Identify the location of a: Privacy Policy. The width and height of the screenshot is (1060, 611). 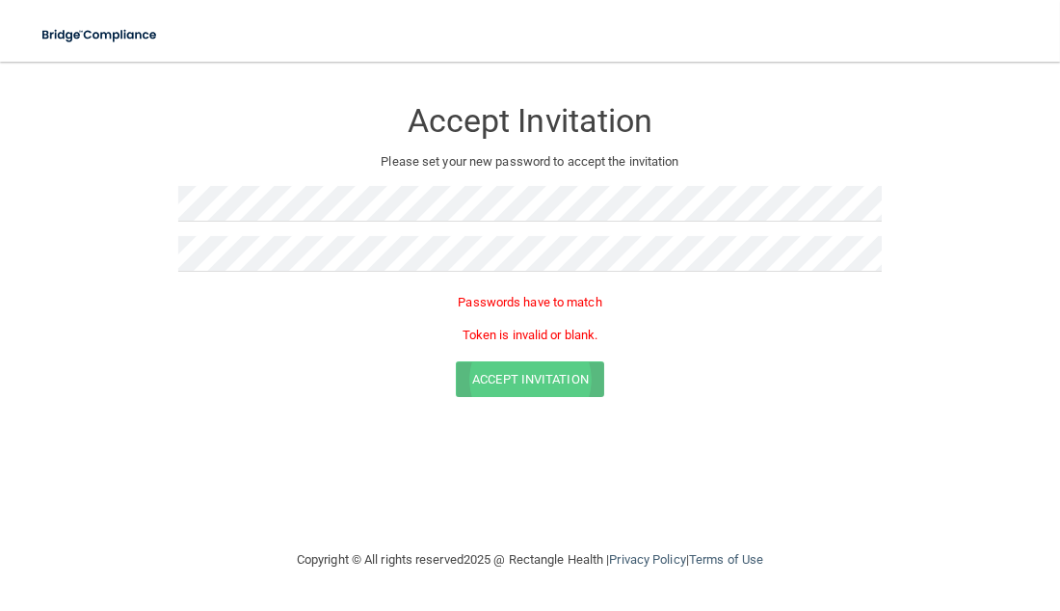
(646, 559).